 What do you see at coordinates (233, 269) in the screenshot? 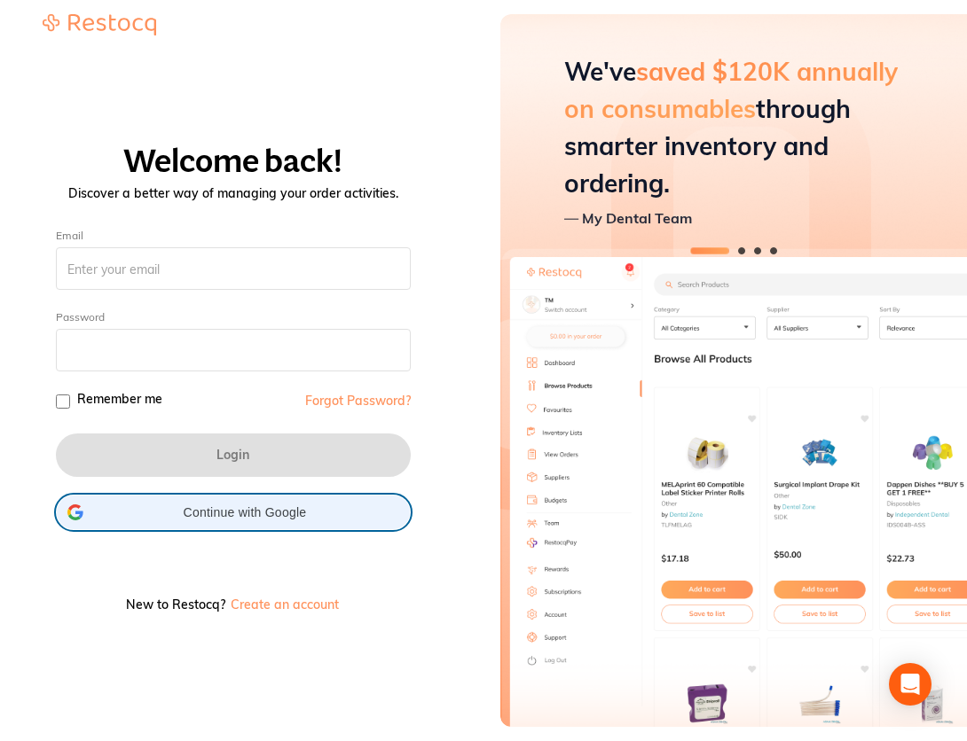
I see `input: Enter your email` at bounding box center [233, 269].